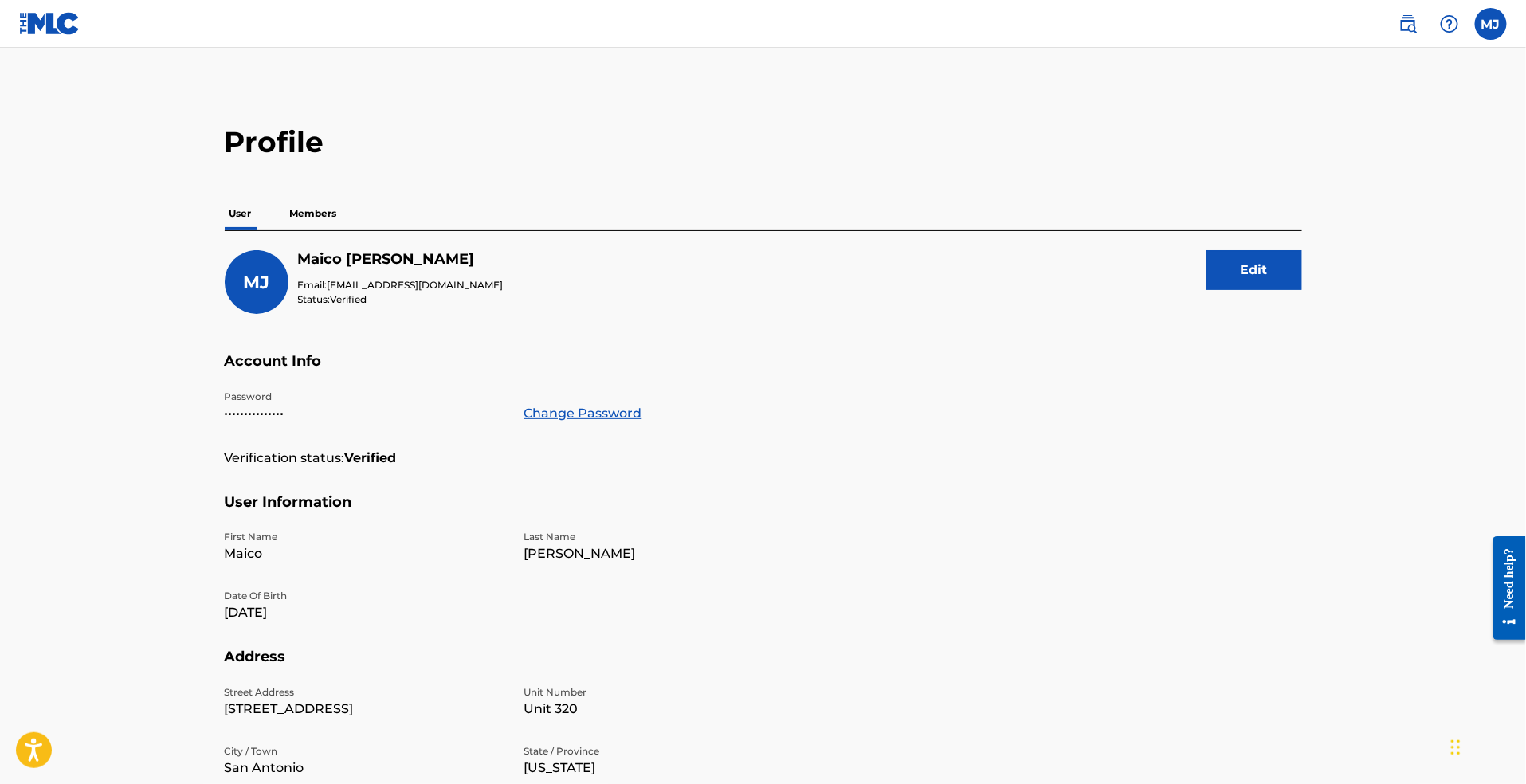  I want to click on p: Email:, so click(401, 285).